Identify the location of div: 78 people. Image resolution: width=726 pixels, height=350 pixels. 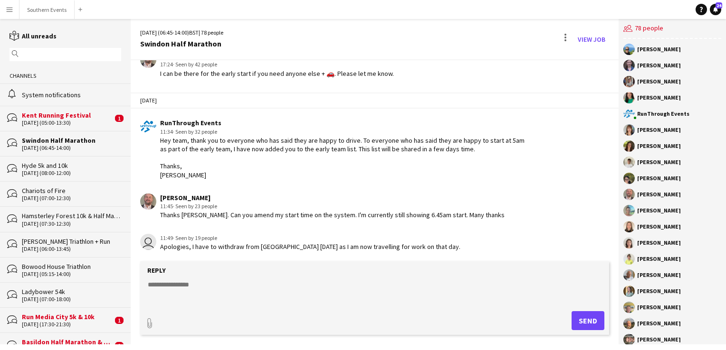
(672, 29).